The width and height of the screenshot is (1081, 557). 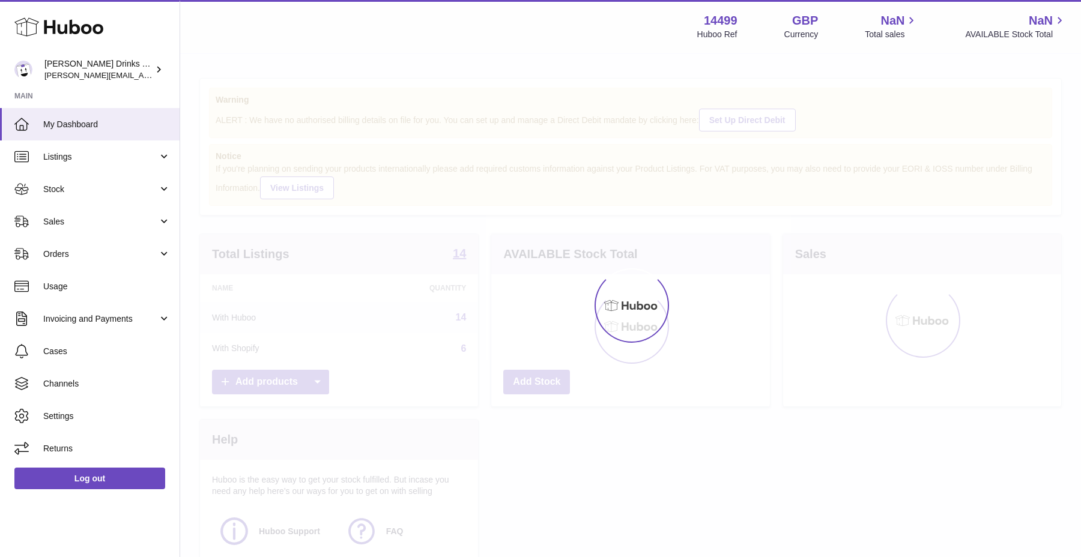 I want to click on strong: GBP, so click(x=805, y=20).